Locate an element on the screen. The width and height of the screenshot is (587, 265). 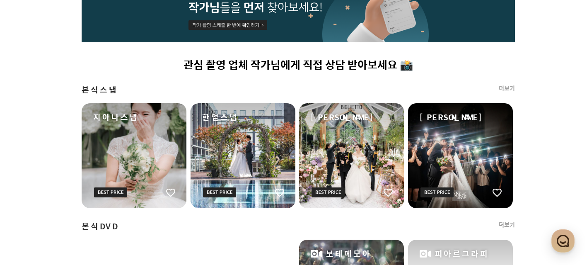
span: 피아르그라피 is located at coordinates (462, 253).